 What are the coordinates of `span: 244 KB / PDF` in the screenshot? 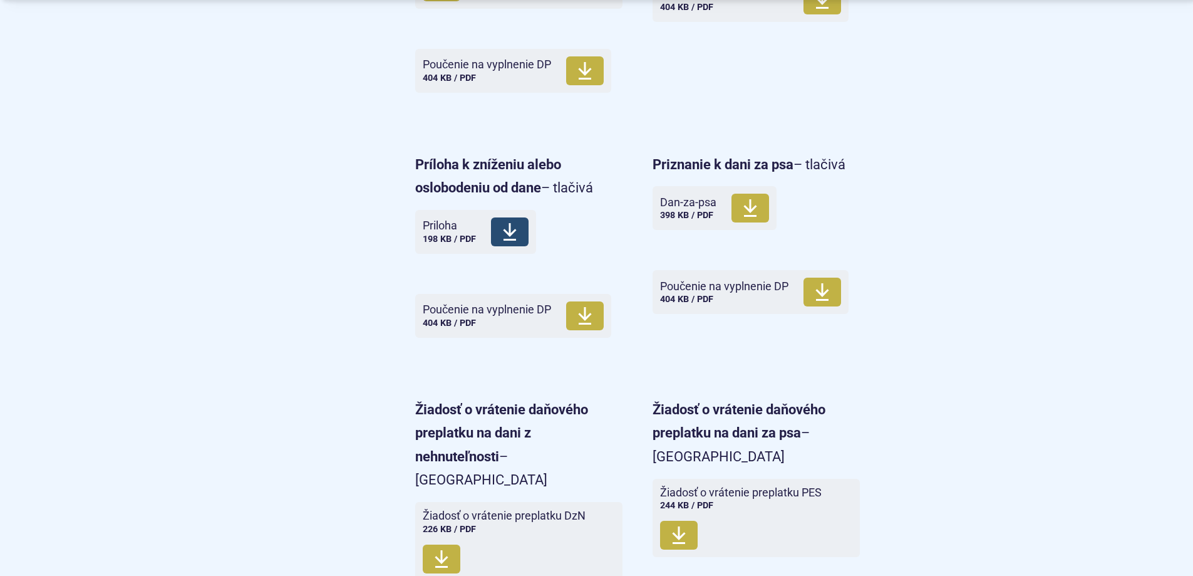 It's located at (686, 505).